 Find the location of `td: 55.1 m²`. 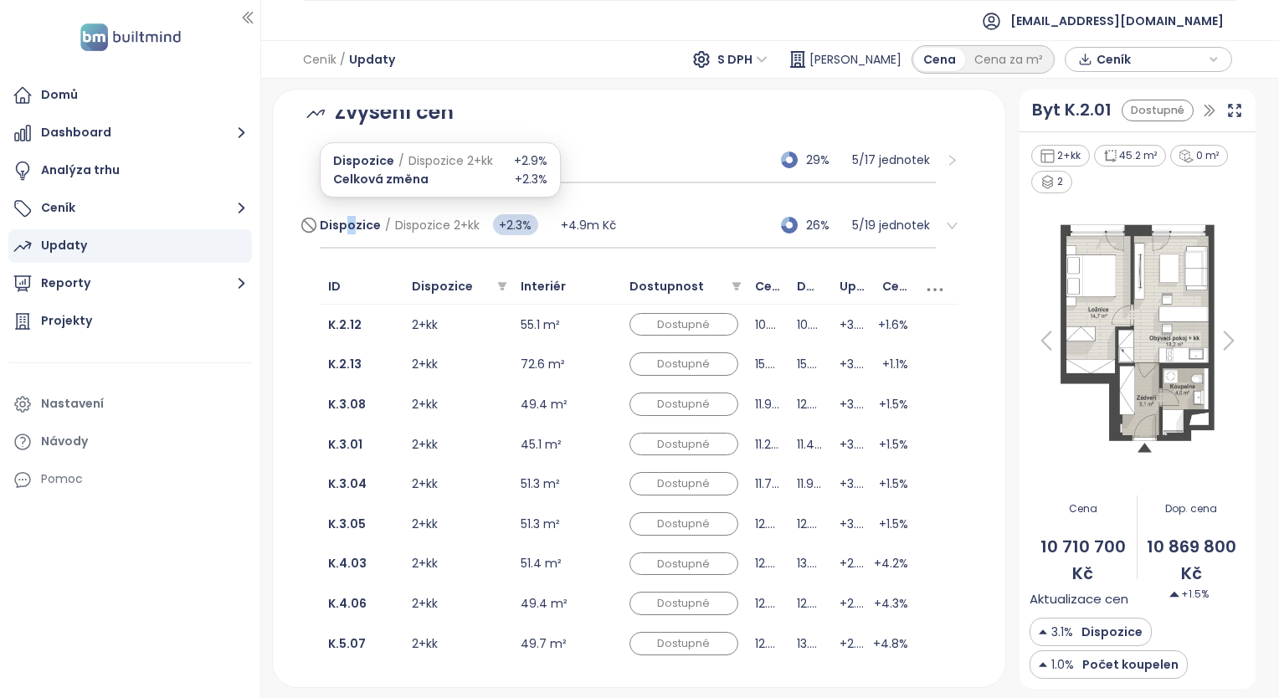

td: 55.1 m² is located at coordinates (567, 325).